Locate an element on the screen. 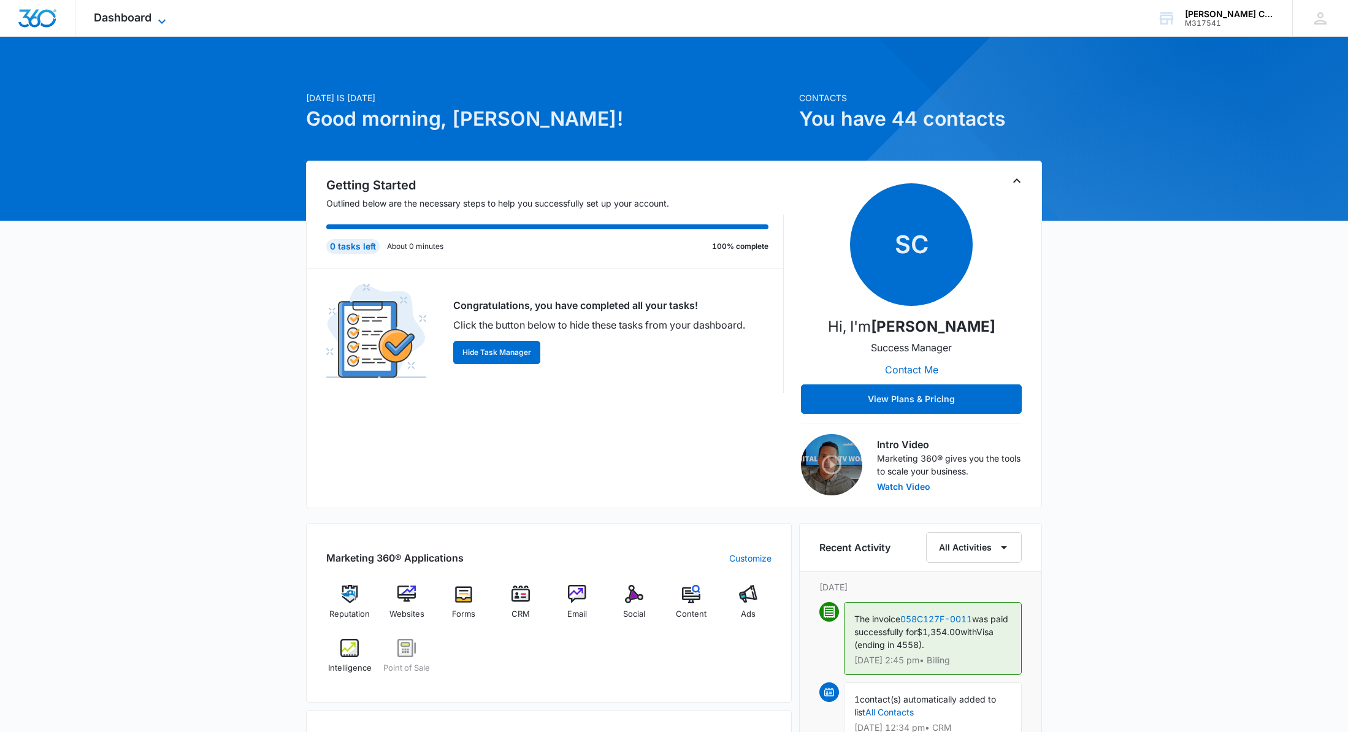  p: Congratulations, you have completed all your tasks! is located at coordinates (599, 305).